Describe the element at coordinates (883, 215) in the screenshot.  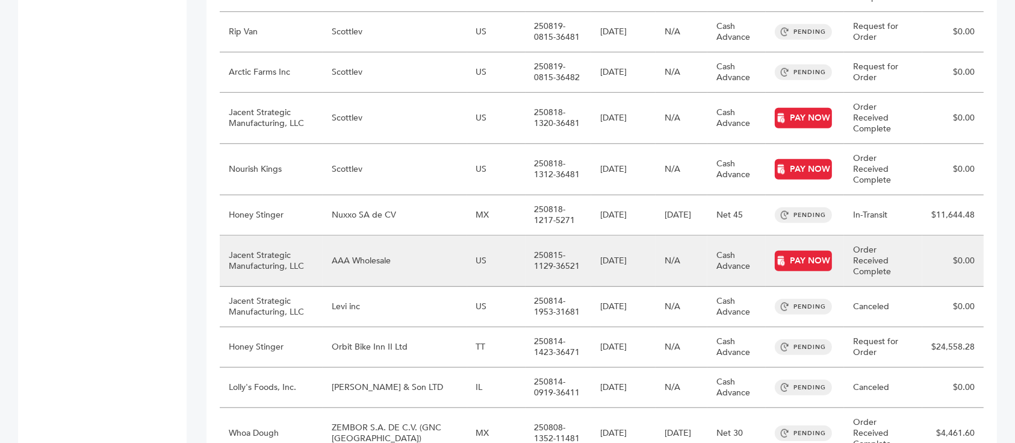
I see `td: In-Transit` at that location.